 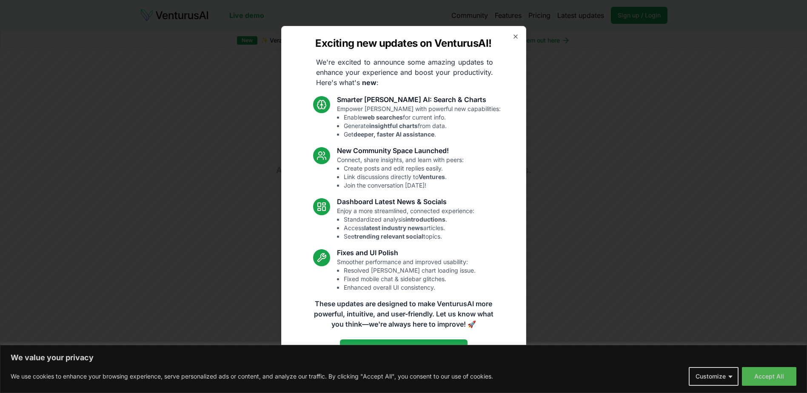 I want to click on p: Enjoy a more streamlined, connected experience:, so click(x=405, y=224).